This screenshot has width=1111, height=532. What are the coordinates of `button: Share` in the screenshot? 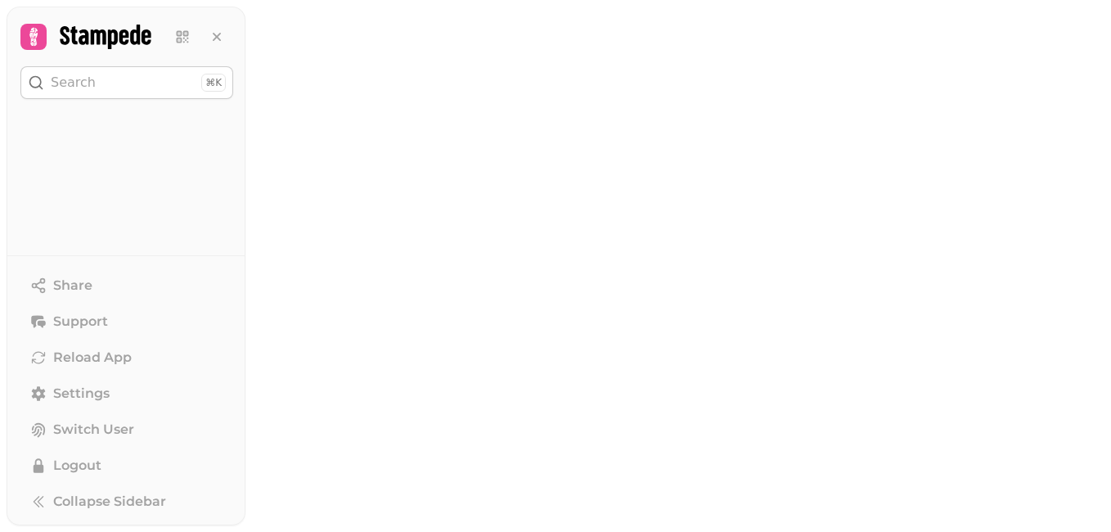 It's located at (127, 286).